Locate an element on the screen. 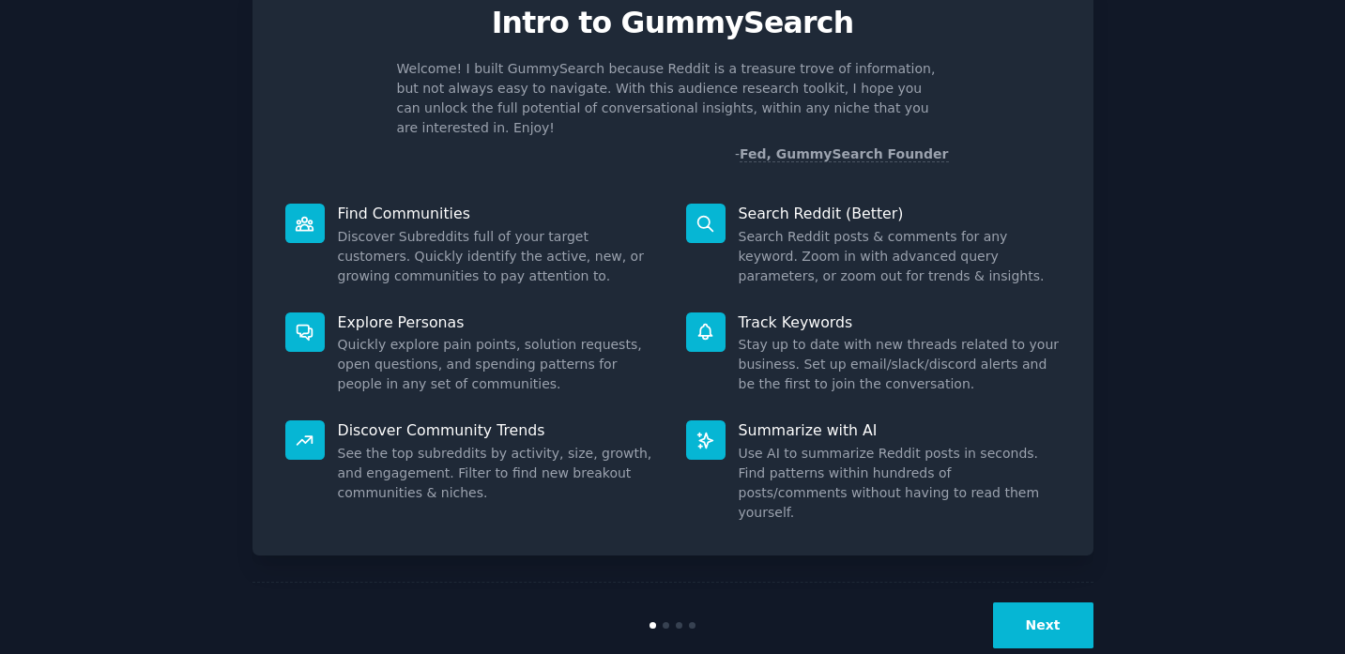 The image size is (1345, 654). p: Explore Personas is located at coordinates (498, 322).